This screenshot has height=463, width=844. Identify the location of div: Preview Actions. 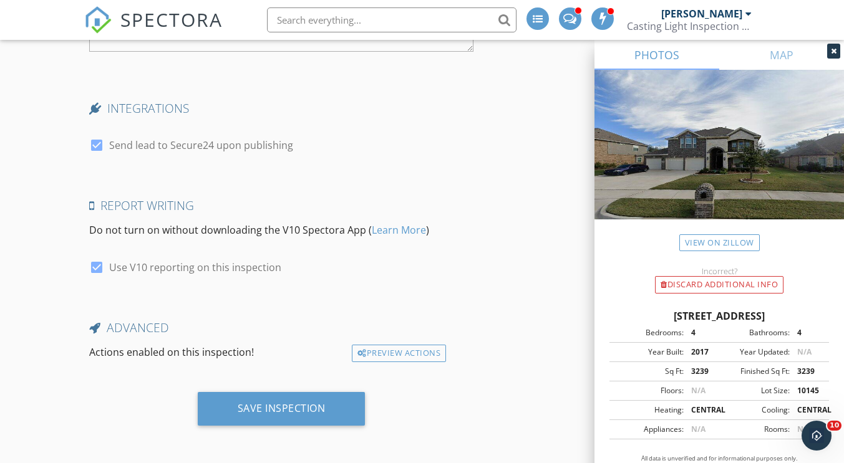
(398, 353).